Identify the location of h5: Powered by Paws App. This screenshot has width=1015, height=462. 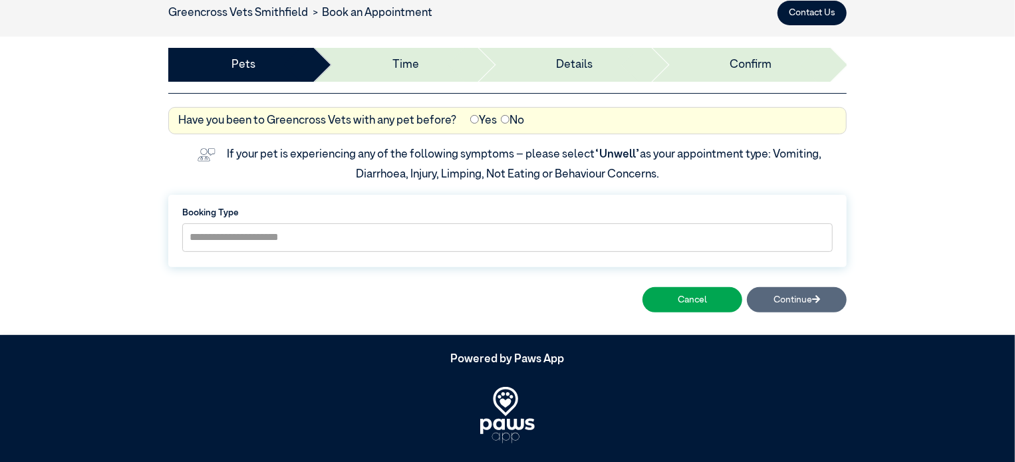
(508, 360).